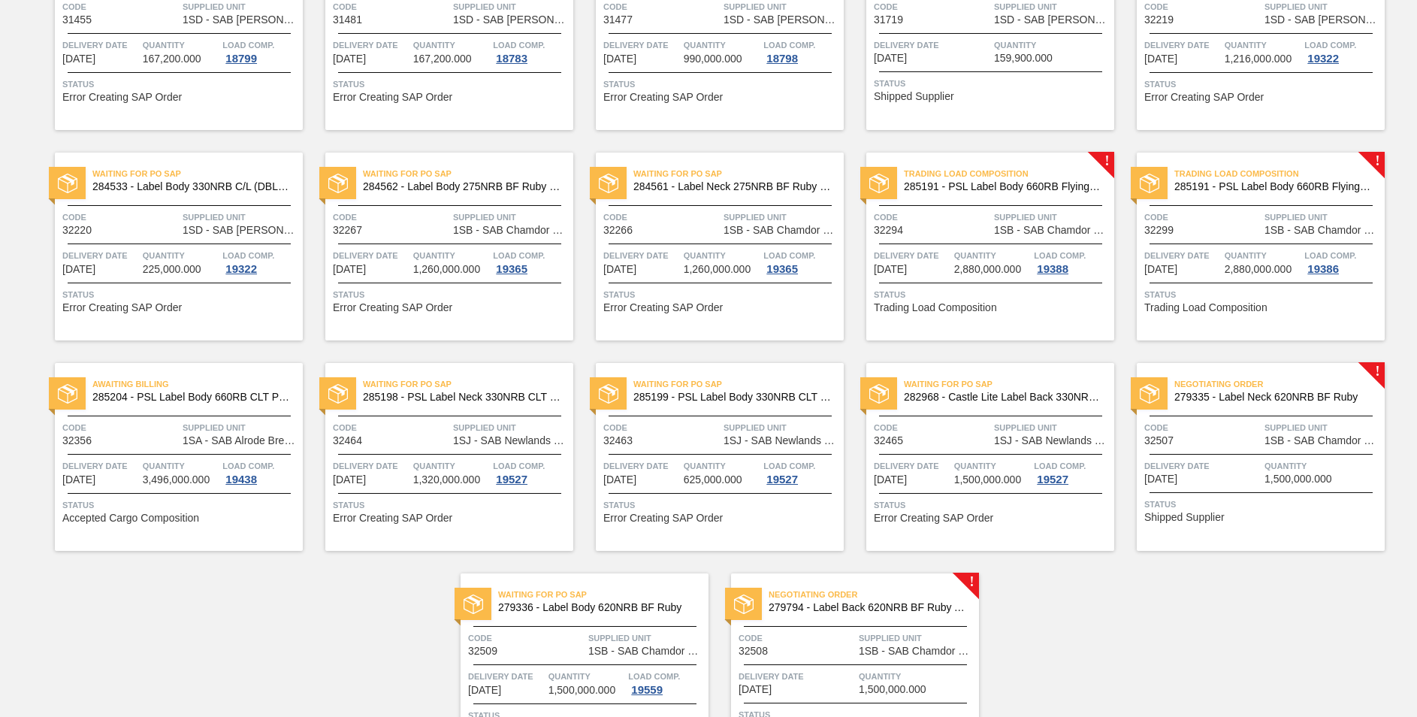 The image size is (1417, 717). I want to click on div: 19365, so click(512, 269).